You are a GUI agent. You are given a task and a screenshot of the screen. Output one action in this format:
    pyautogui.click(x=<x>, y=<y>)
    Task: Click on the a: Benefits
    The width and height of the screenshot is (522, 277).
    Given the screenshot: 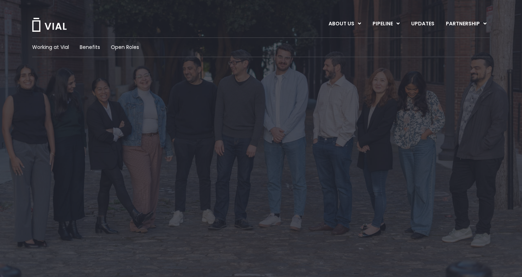 What is the action you would take?
    pyautogui.click(x=90, y=47)
    